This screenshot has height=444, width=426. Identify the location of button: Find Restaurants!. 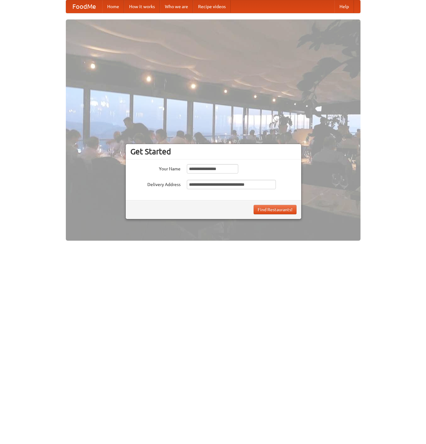
(275, 209).